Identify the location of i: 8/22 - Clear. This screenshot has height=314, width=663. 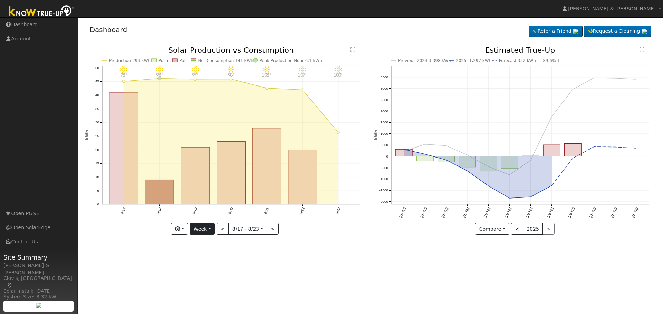
(302, 70).